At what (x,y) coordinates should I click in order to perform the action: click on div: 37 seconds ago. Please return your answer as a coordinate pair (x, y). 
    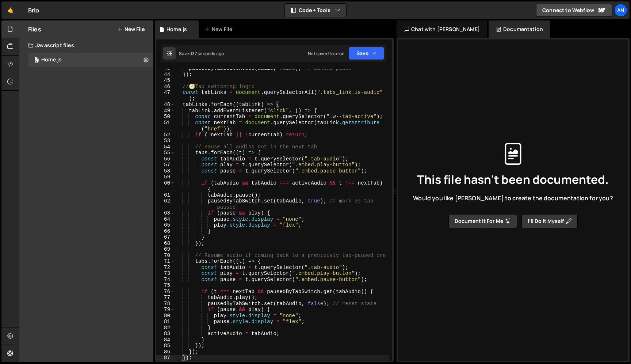
    Looking at the image, I should click on (208, 53).